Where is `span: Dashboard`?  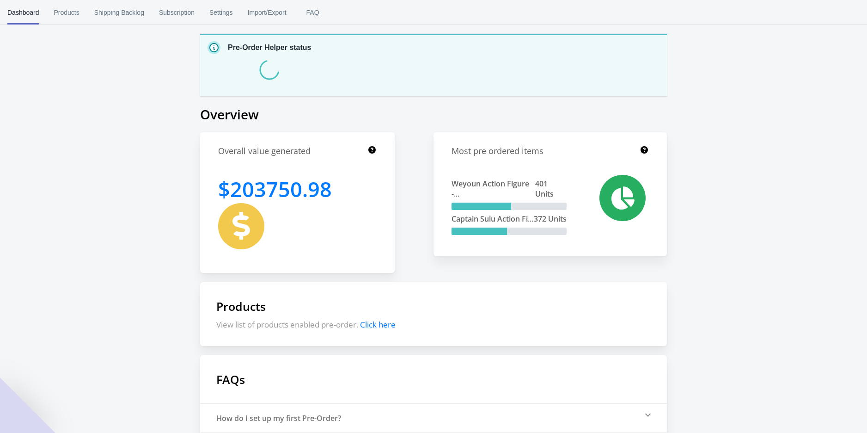
span: Dashboard is located at coordinates (23, 12).